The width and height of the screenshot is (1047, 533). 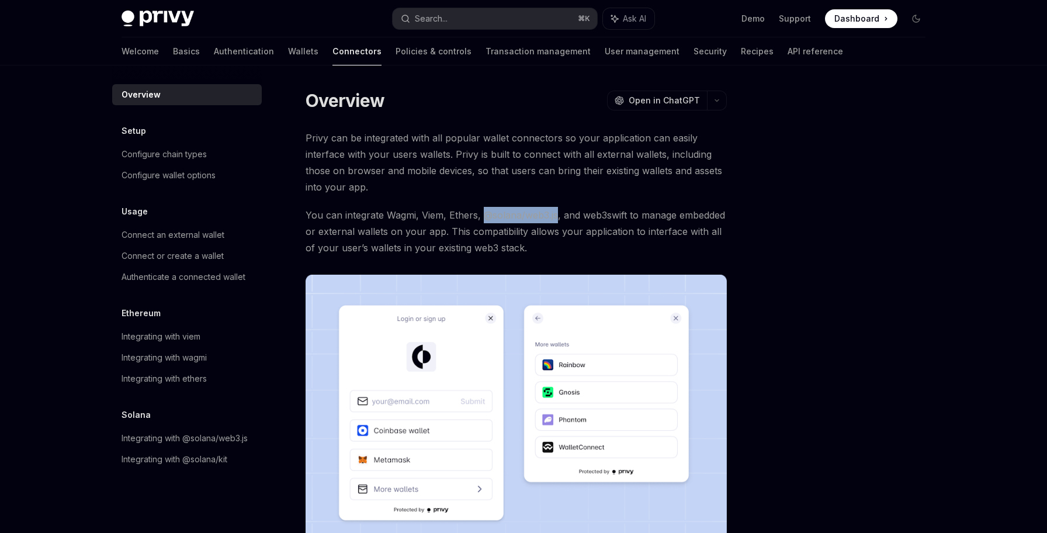 What do you see at coordinates (164, 154) in the screenshot?
I see `div: Configure chain types` at bounding box center [164, 154].